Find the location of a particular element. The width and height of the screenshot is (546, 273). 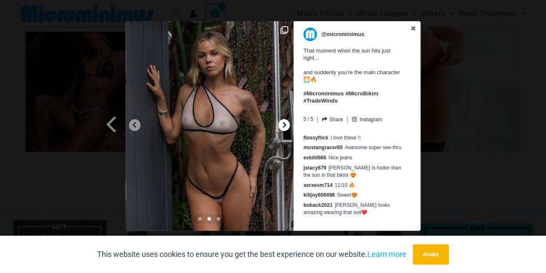

a: #TradeWinds is located at coordinates (320, 101).